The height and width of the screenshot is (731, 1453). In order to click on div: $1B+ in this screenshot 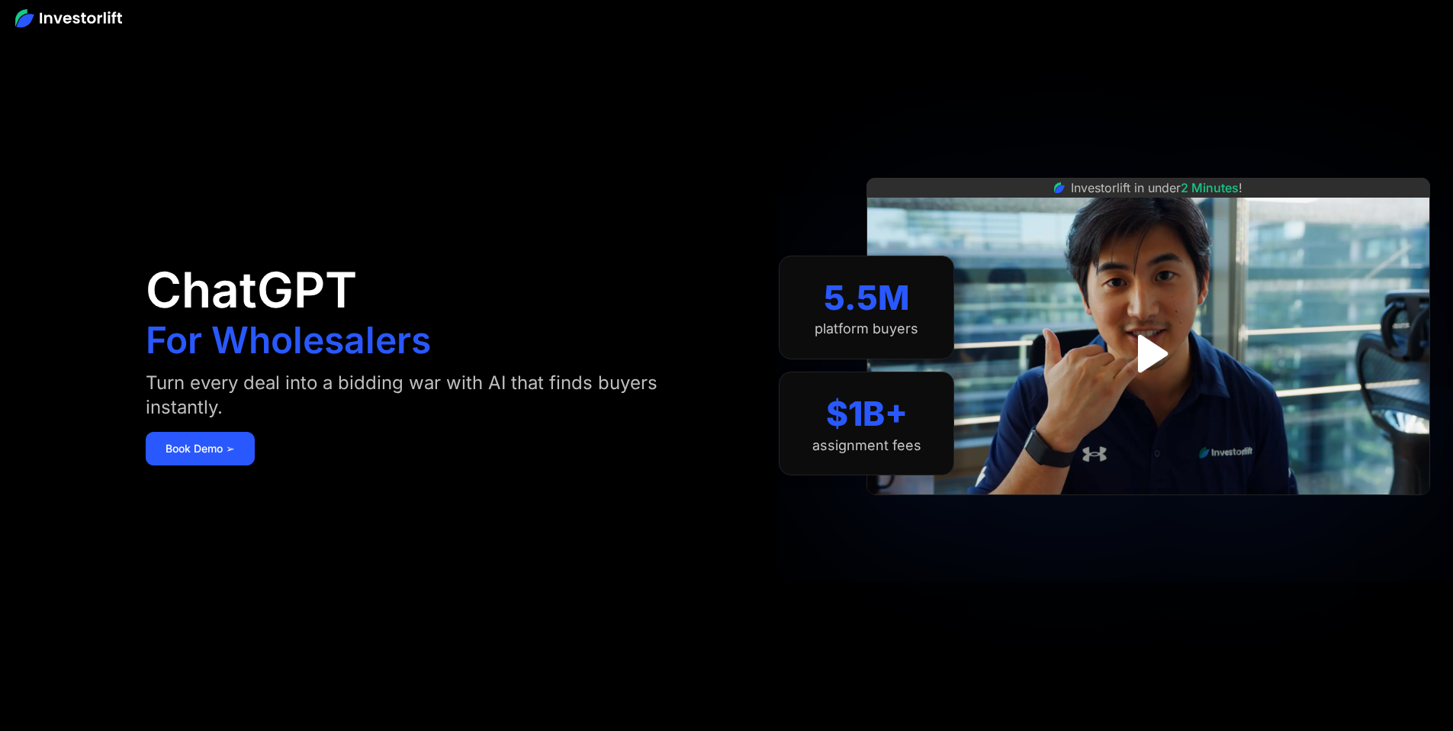, I will do `click(867, 414)`.